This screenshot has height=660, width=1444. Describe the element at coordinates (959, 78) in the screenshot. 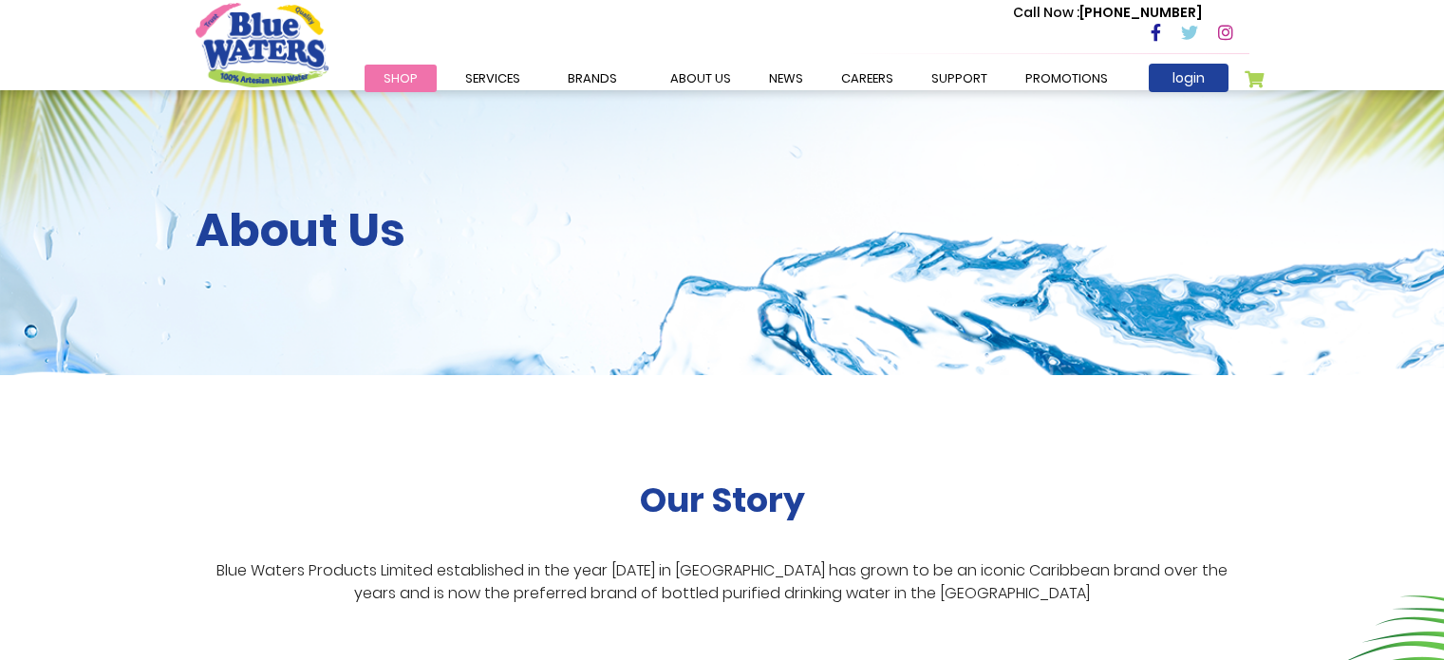

I see `a: support` at that location.